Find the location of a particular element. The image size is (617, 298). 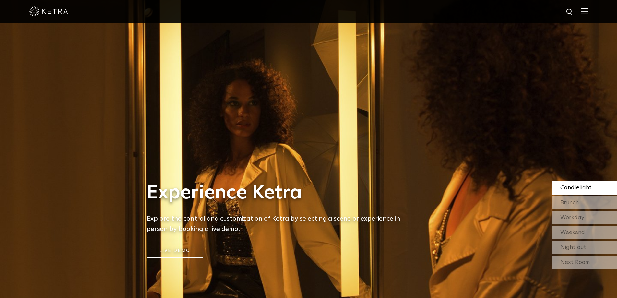

img: Hamburger%20Nav.svg is located at coordinates (584, 11).